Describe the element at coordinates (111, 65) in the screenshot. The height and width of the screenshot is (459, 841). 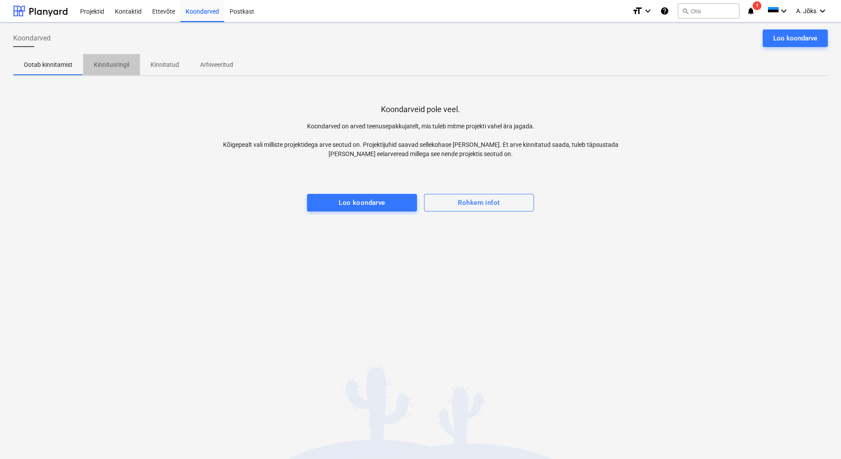
I see `p: Kinnitusringil` at that location.